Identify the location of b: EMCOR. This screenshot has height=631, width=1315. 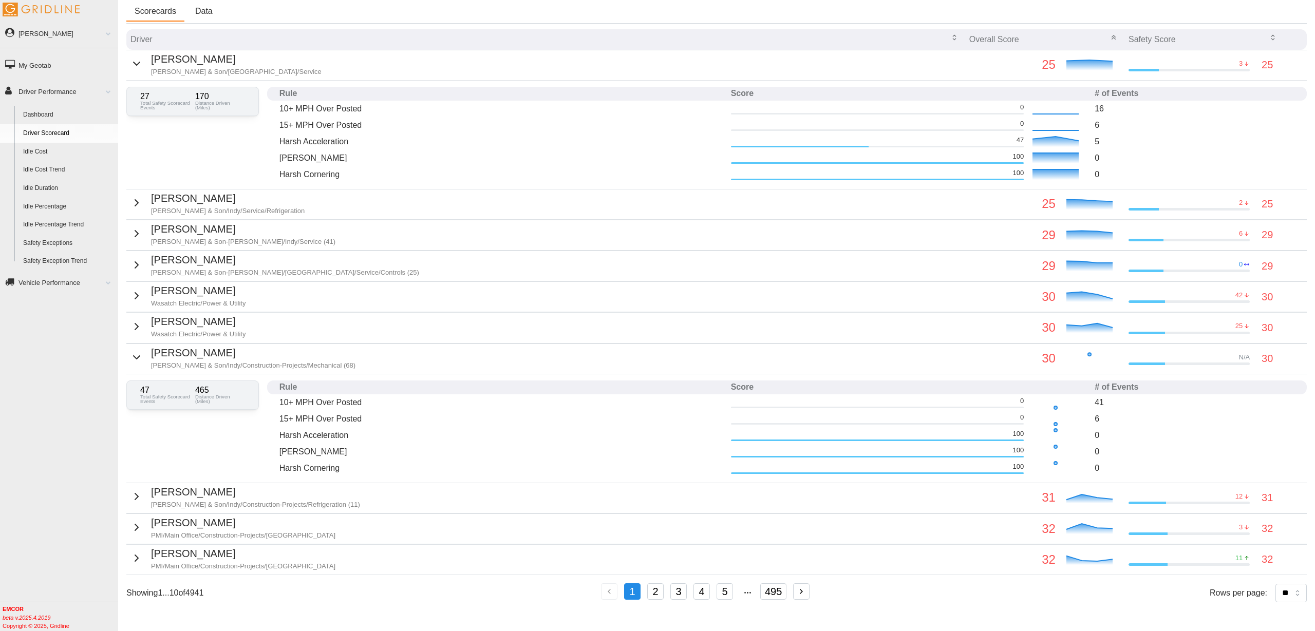
(13, 609).